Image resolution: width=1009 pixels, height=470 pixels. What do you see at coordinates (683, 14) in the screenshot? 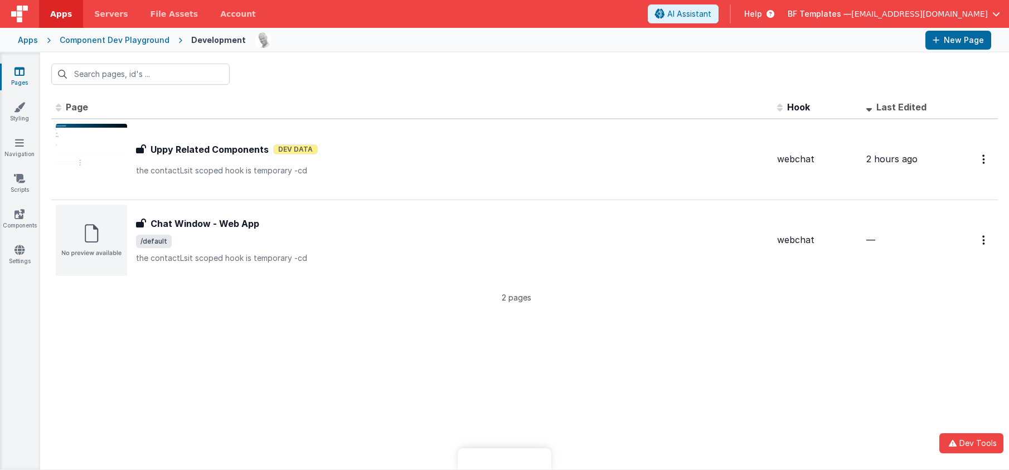
I see `button: AI Assistant` at bounding box center [683, 14].